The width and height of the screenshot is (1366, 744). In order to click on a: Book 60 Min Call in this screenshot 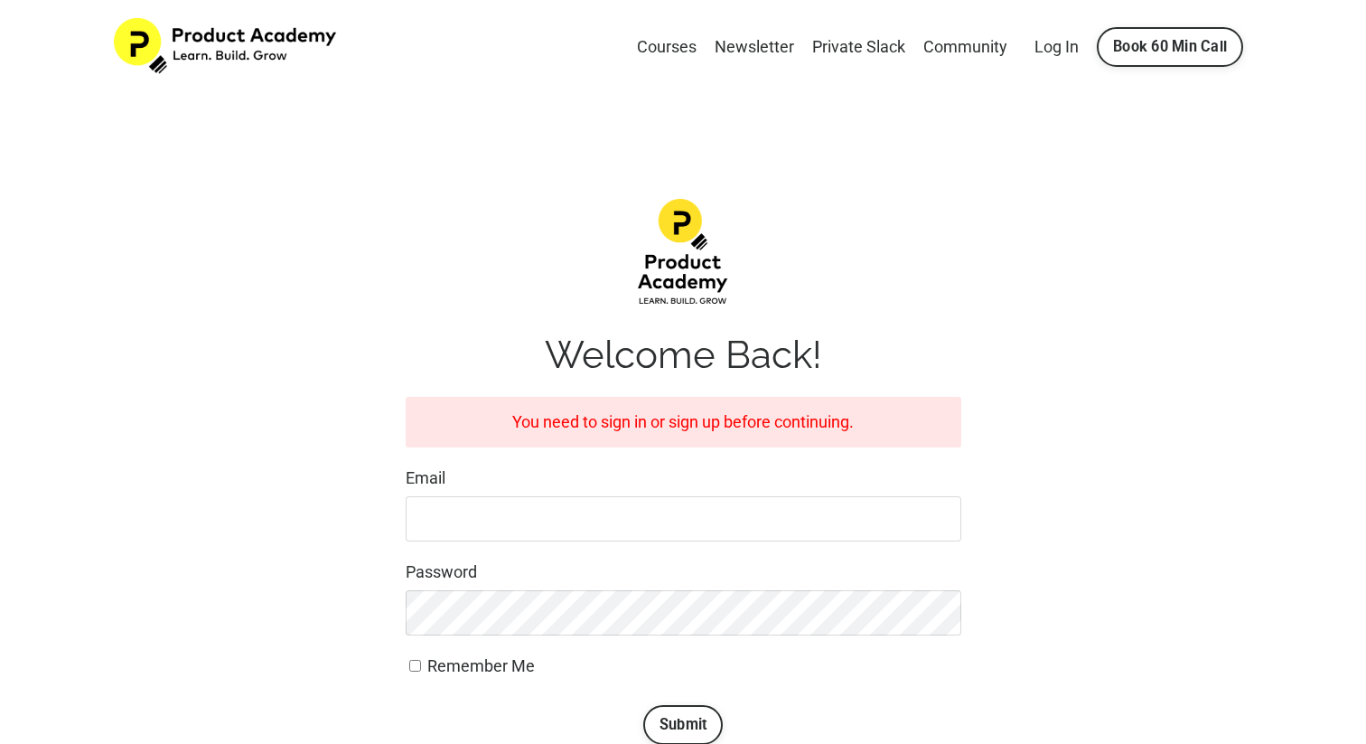, I will do `click(1170, 47)`.